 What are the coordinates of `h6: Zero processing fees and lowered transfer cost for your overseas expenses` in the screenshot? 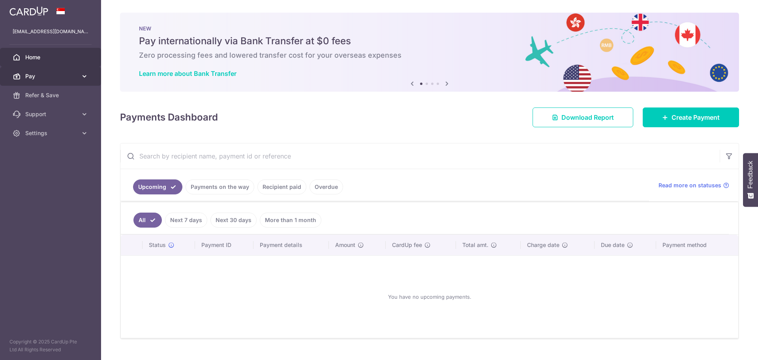 It's located at (430, 55).